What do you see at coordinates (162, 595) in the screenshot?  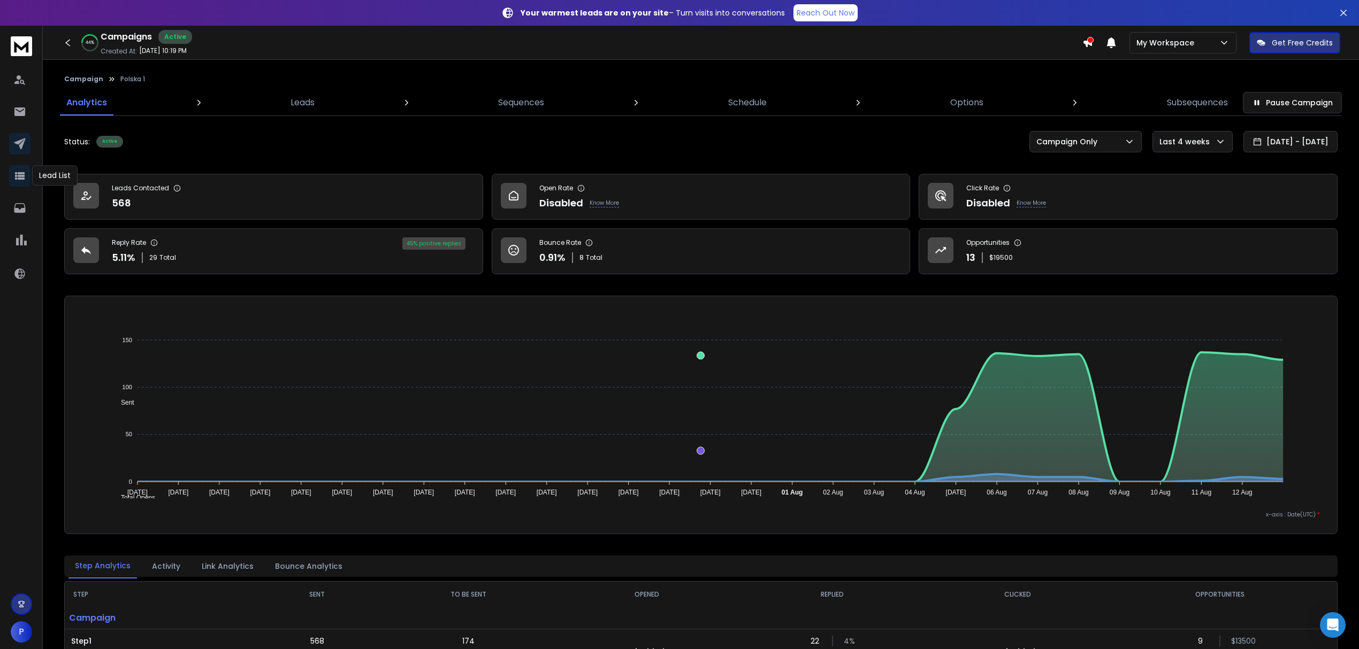 I see `th: STEP` at bounding box center [162, 595].